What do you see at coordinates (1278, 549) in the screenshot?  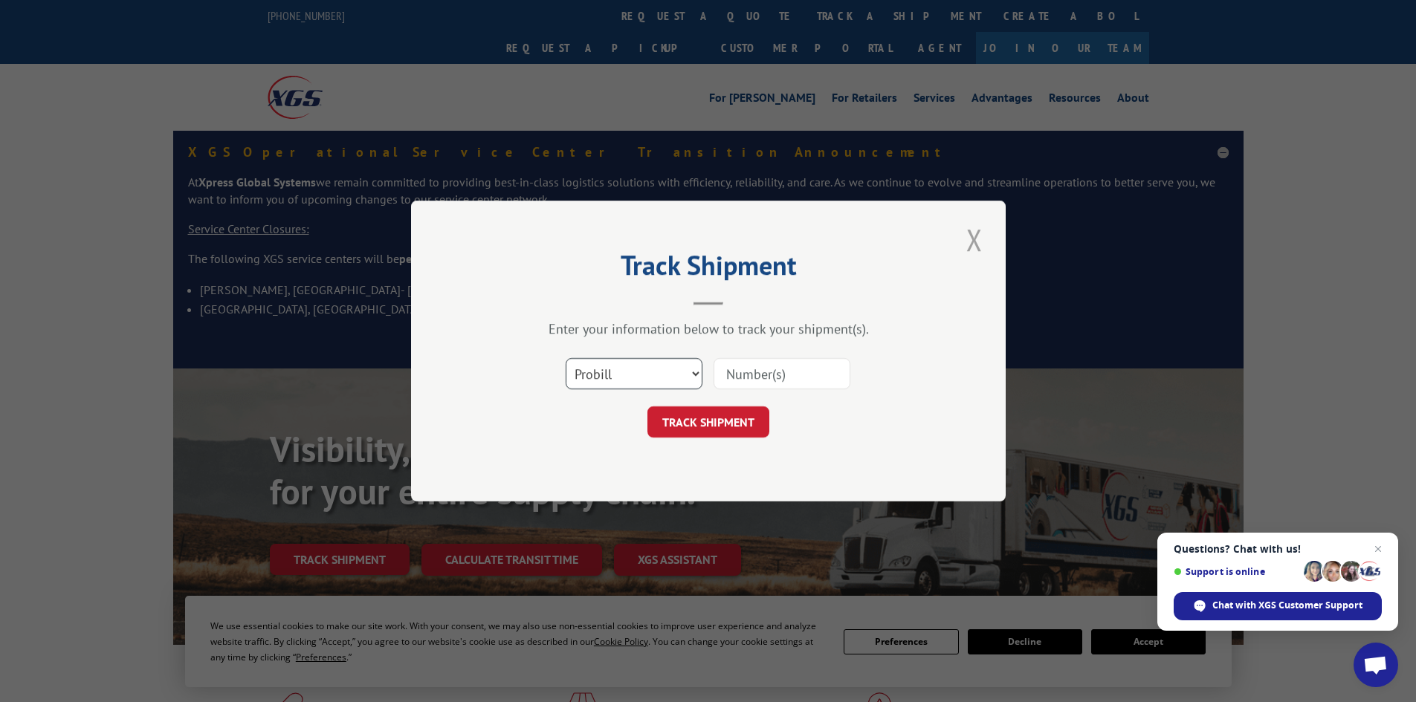 I see `span: Questions? Chat with us!` at bounding box center [1278, 549].